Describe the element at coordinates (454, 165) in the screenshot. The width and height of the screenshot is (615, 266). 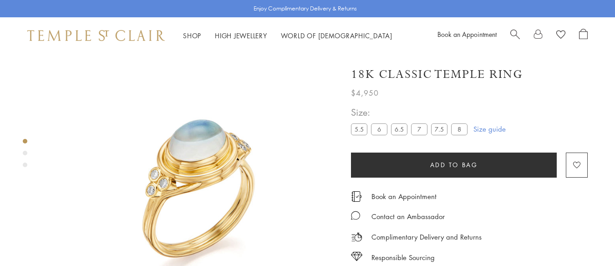
I see `span: Add to bag` at that location.